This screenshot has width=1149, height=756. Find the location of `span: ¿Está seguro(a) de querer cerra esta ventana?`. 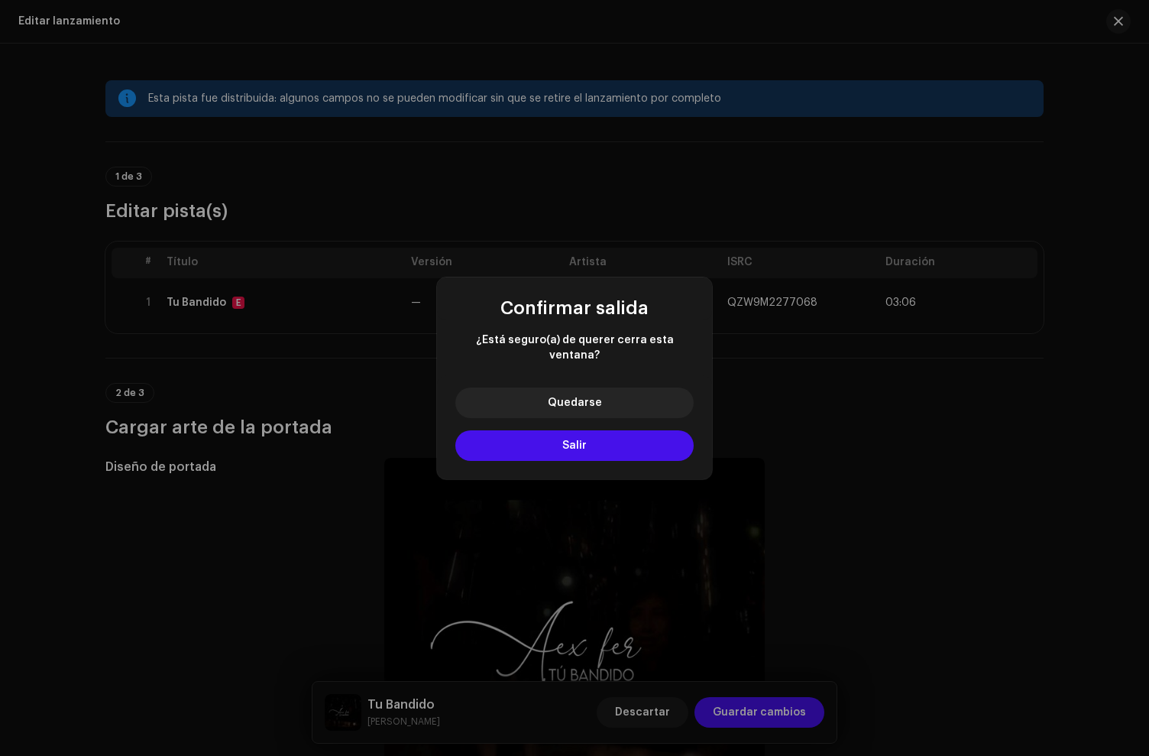

span: ¿Está seguro(a) de querer cerra esta ventana? is located at coordinates (574, 348).